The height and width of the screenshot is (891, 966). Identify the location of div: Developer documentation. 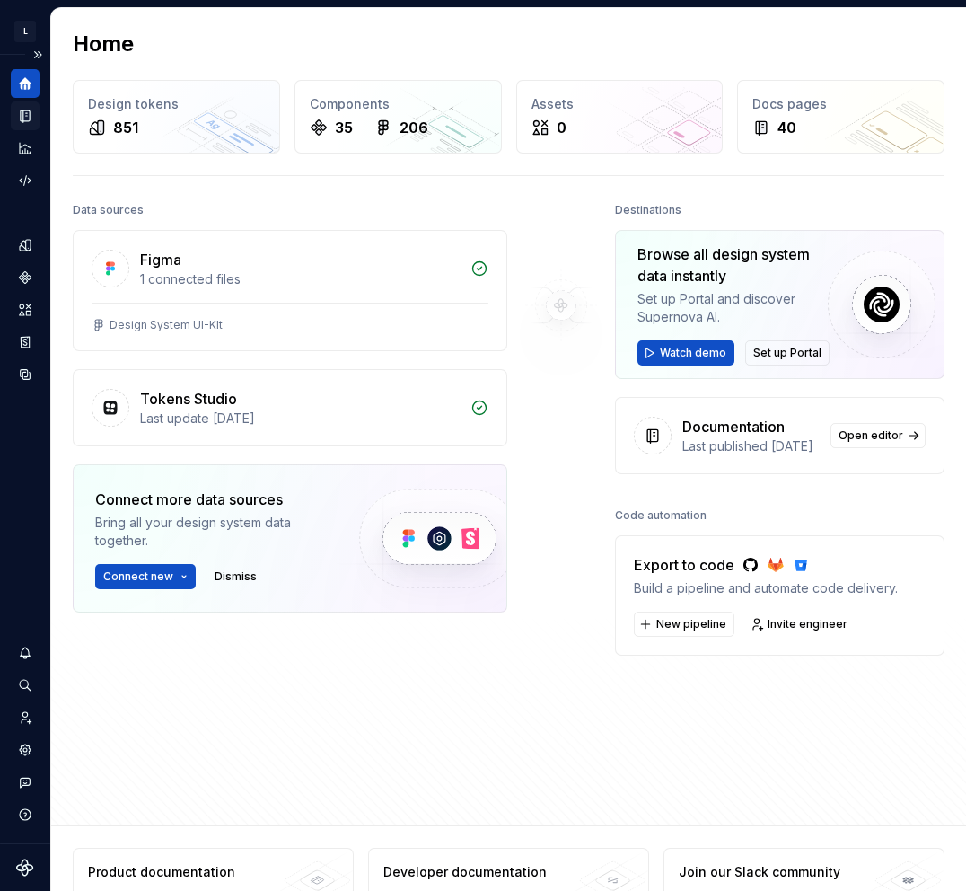
(465, 872).